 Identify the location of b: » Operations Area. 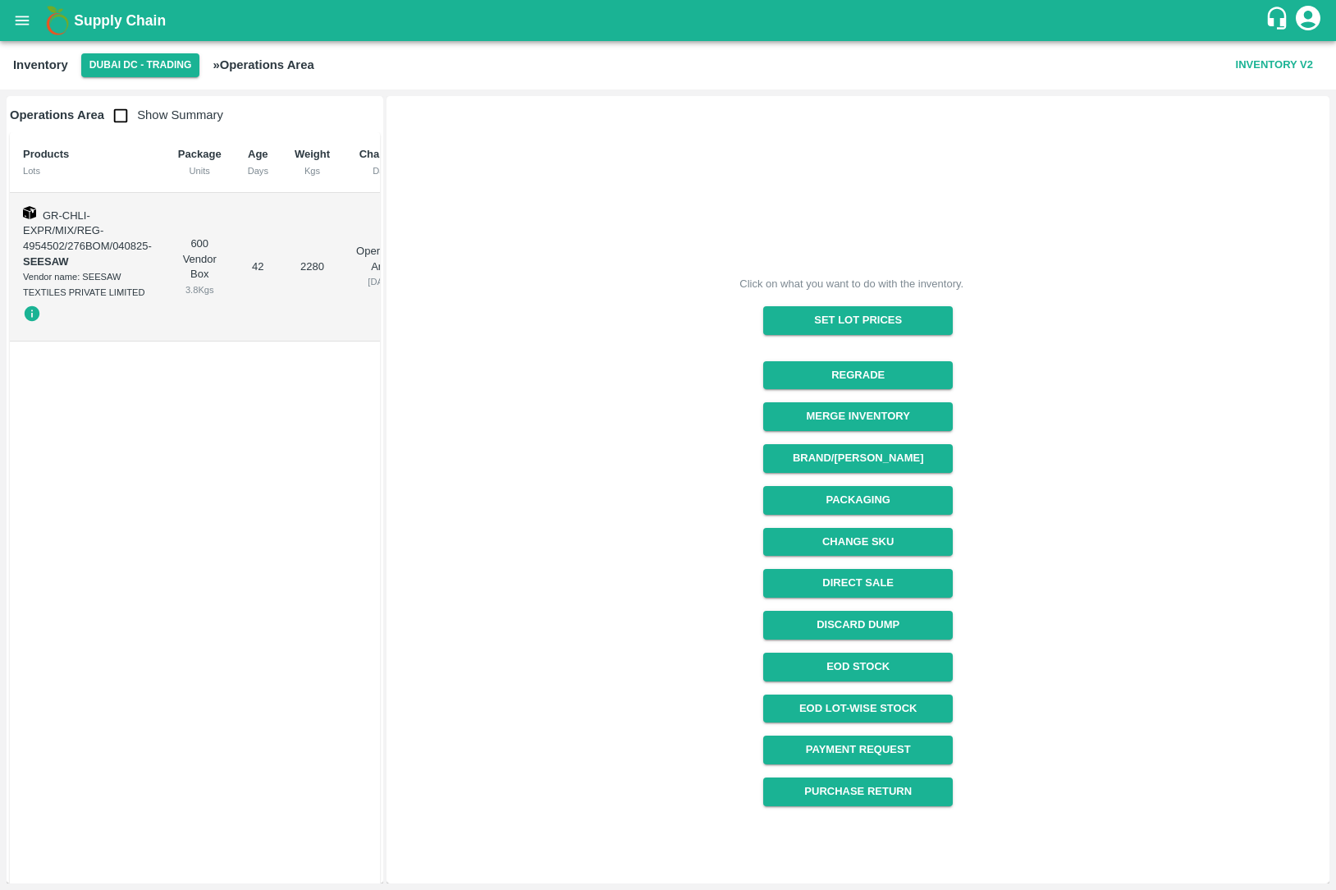
(263, 65).